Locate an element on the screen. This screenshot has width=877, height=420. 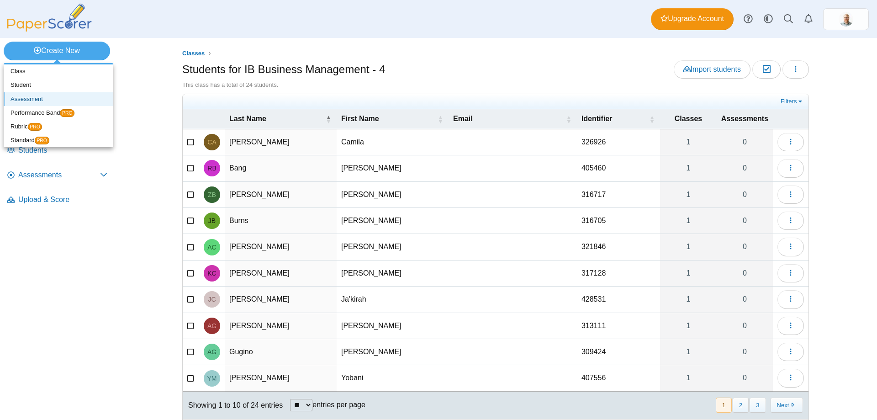
a: Upgrade Account is located at coordinates (692, 19).